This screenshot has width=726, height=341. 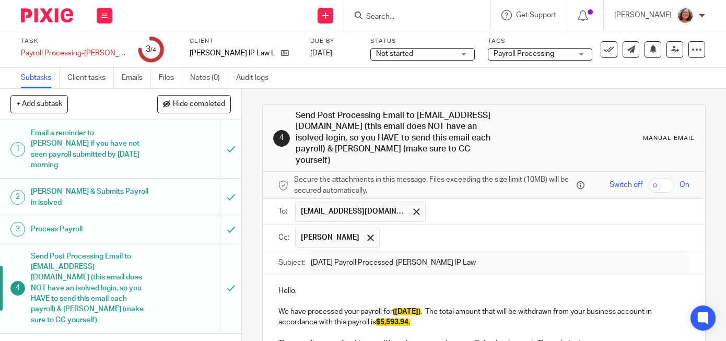 I want to click on label: Task, so click(x=73, y=41).